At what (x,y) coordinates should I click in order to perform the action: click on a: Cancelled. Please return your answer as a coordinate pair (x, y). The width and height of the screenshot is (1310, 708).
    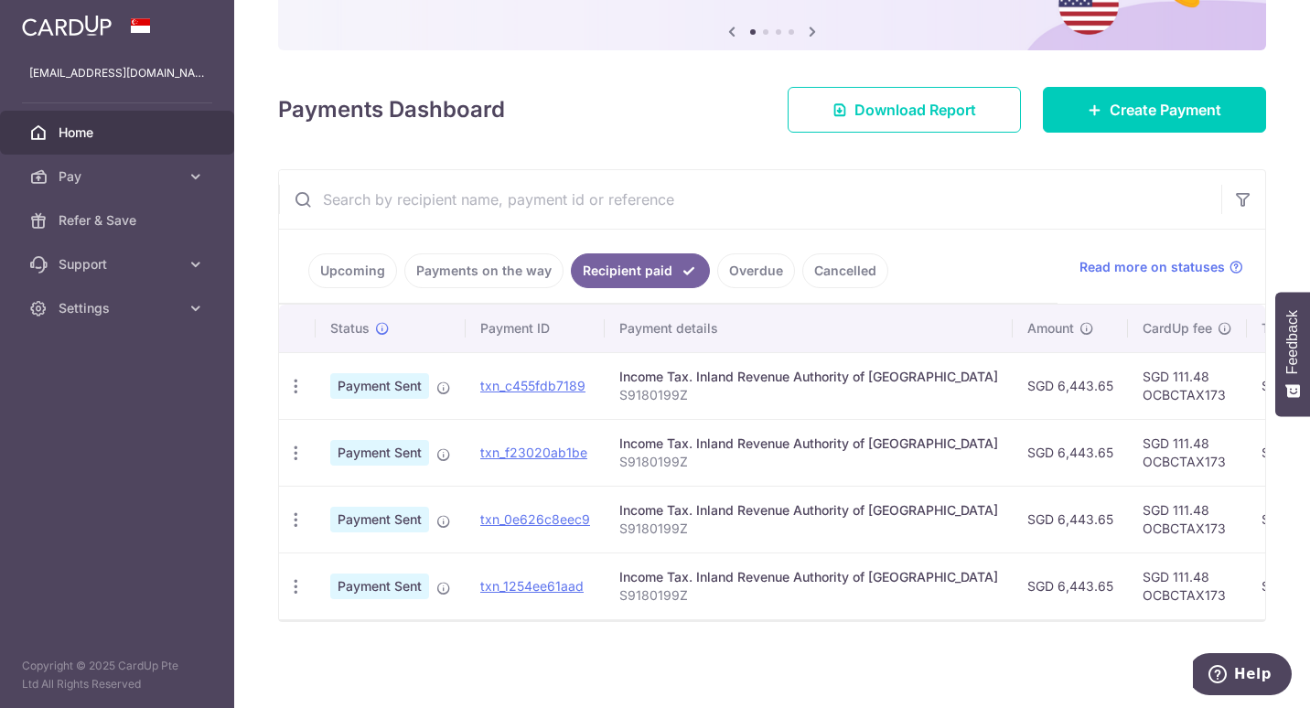
    Looking at the image, I should click on (846, 271).